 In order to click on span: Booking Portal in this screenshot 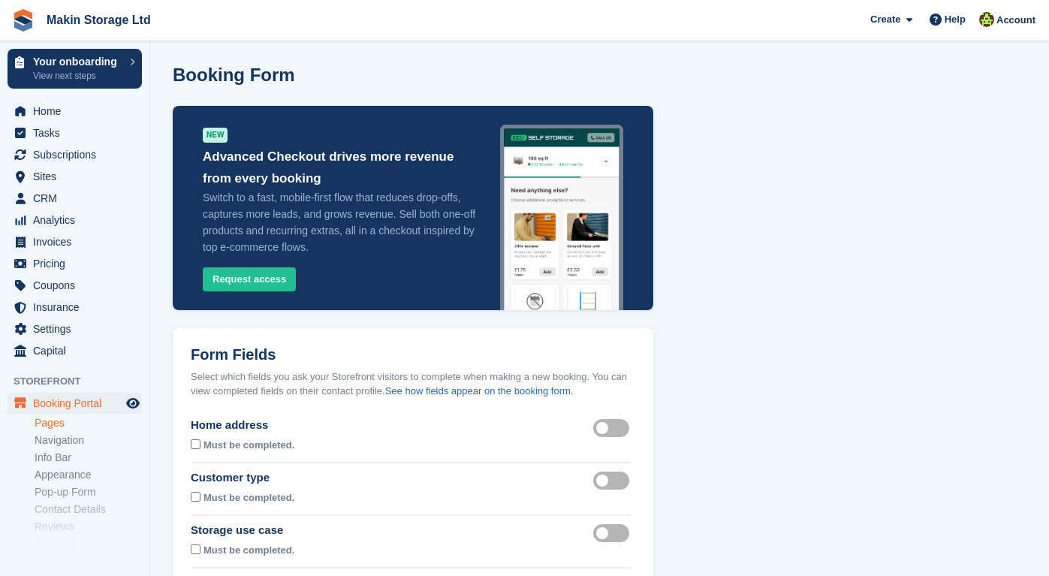, I will do `click(78, 403)`.